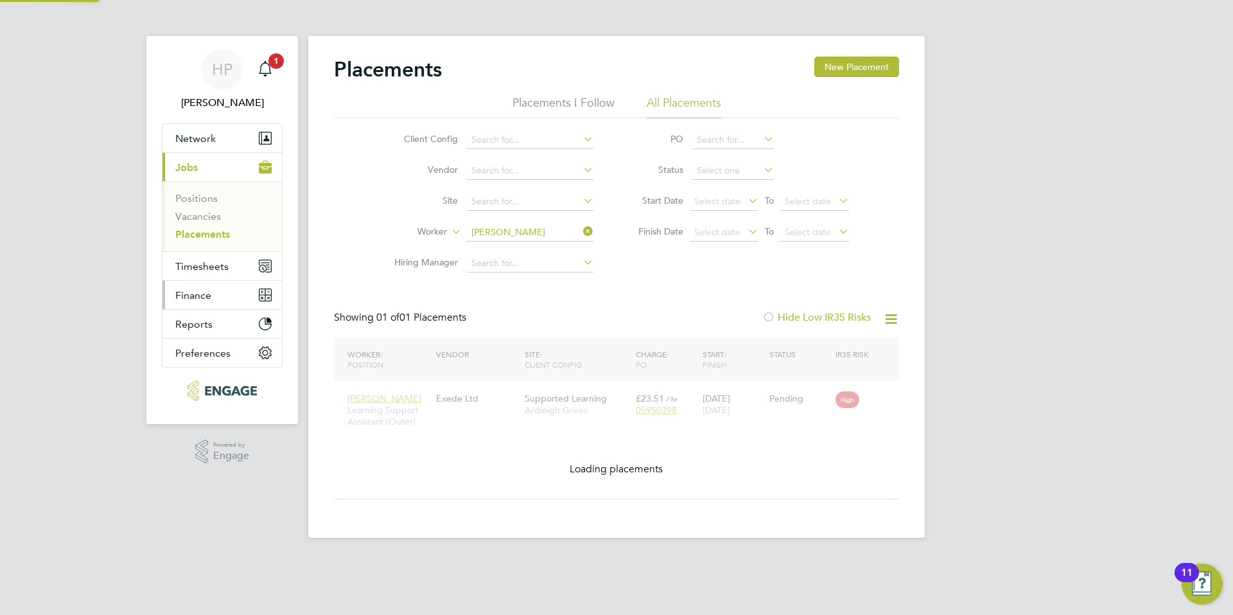 This screenshot has width=1233, height=615. I want to click on button: Network, so click(222, 138).